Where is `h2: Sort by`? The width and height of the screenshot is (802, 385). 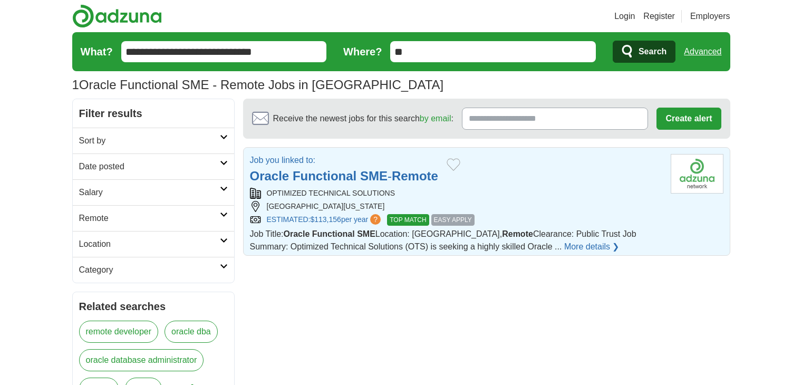
h2: Sort by is located at coordinates (149, 141).